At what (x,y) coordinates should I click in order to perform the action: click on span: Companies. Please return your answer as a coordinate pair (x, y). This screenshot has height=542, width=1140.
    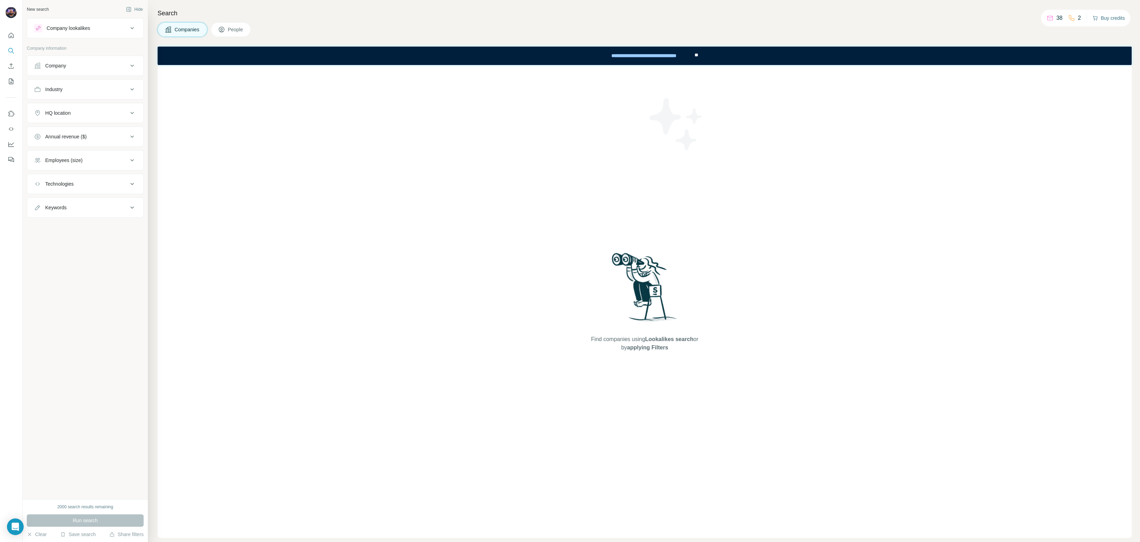
    Looking at the image, I should click on (187, 30).